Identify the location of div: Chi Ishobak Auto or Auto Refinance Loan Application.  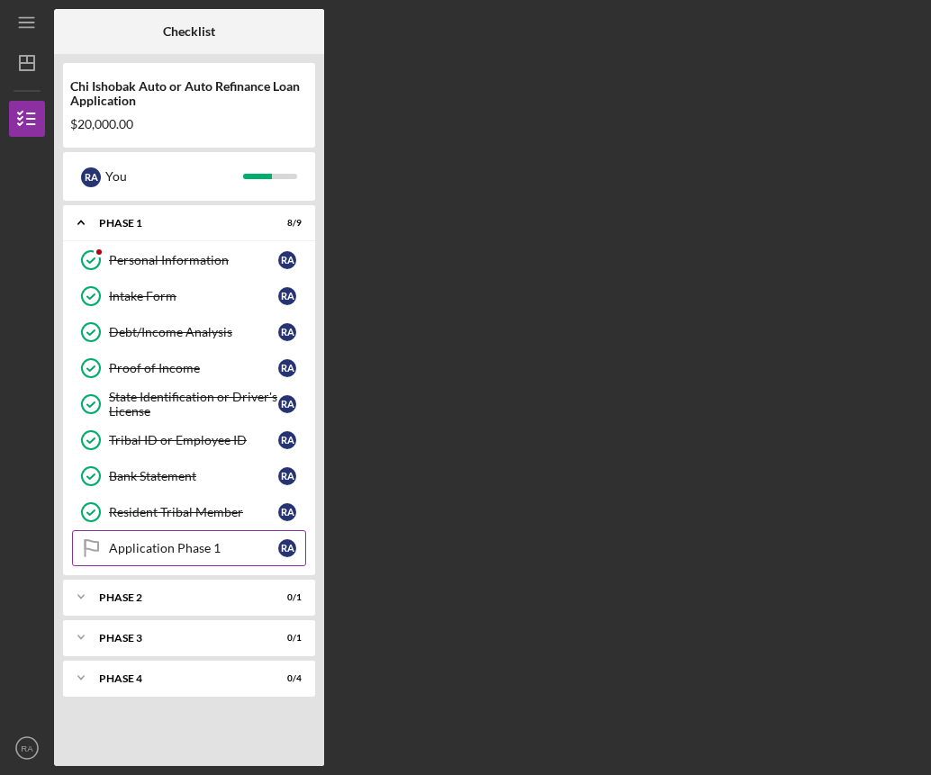
(189, 94).